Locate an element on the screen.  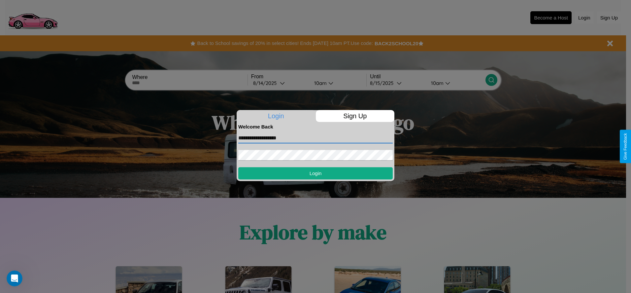
p: Sign Up is located at coordinates (355, 116).